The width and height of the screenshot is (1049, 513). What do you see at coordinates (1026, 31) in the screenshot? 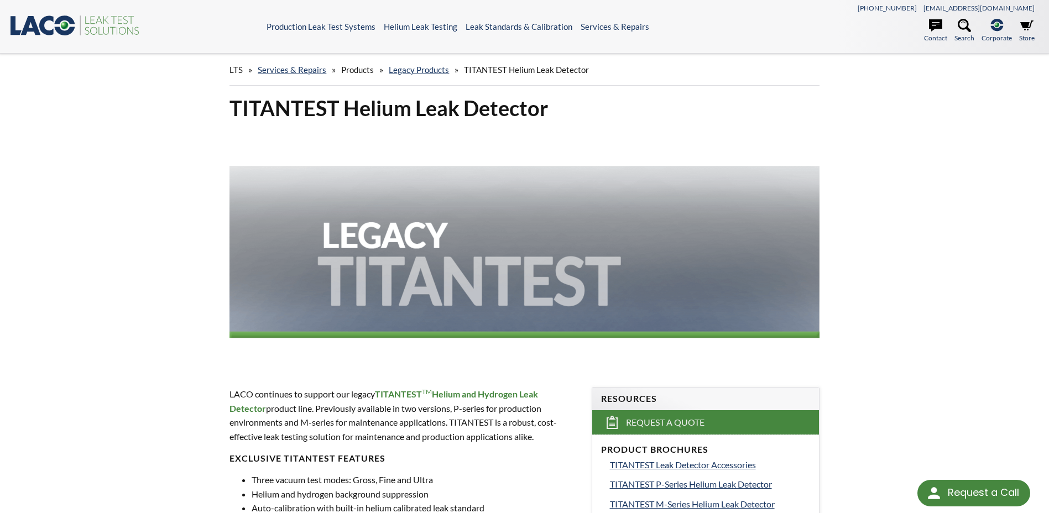
I see `a: Store` at bounding box center [1026, 31].